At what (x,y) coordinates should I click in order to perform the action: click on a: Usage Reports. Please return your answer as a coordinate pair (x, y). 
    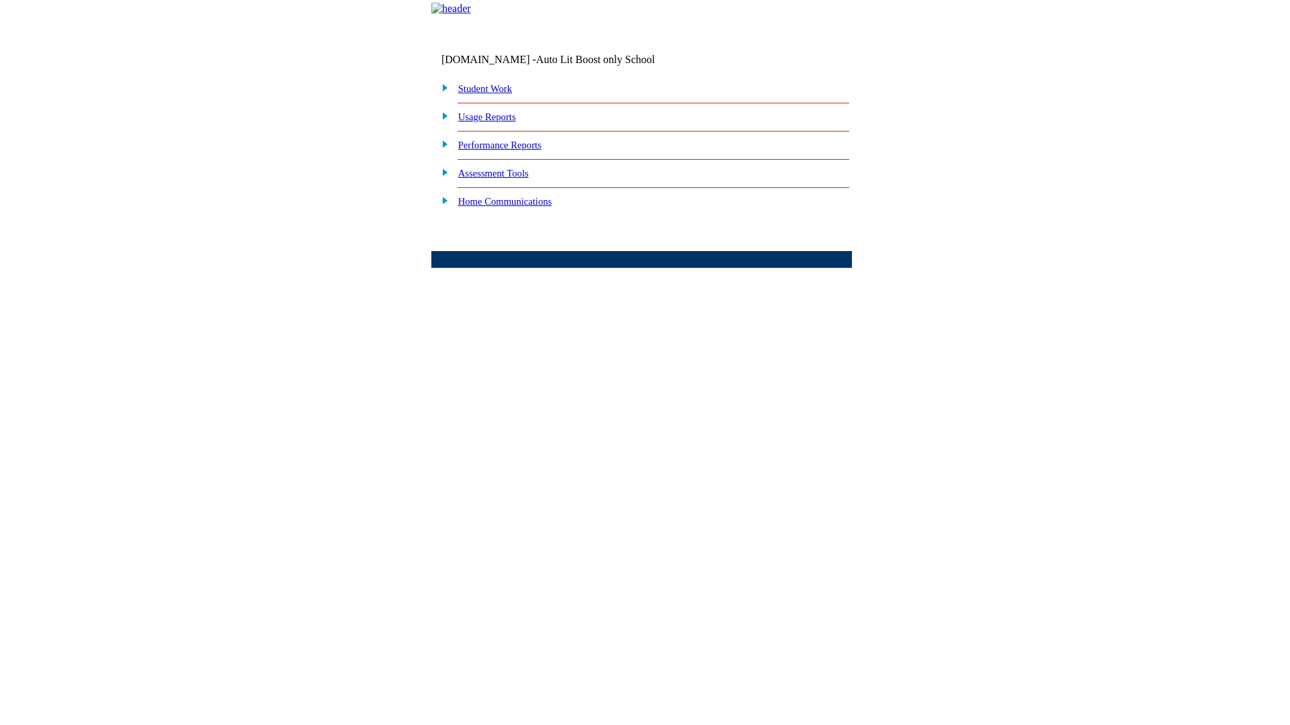
    Looking at the image, I should click on (487, 117).